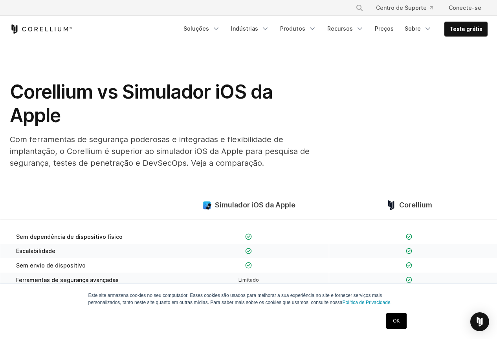  What do you see at coordinates (359, 8) in the screenshot?
I see `button: Procurar` at bounding box center [359, 8].